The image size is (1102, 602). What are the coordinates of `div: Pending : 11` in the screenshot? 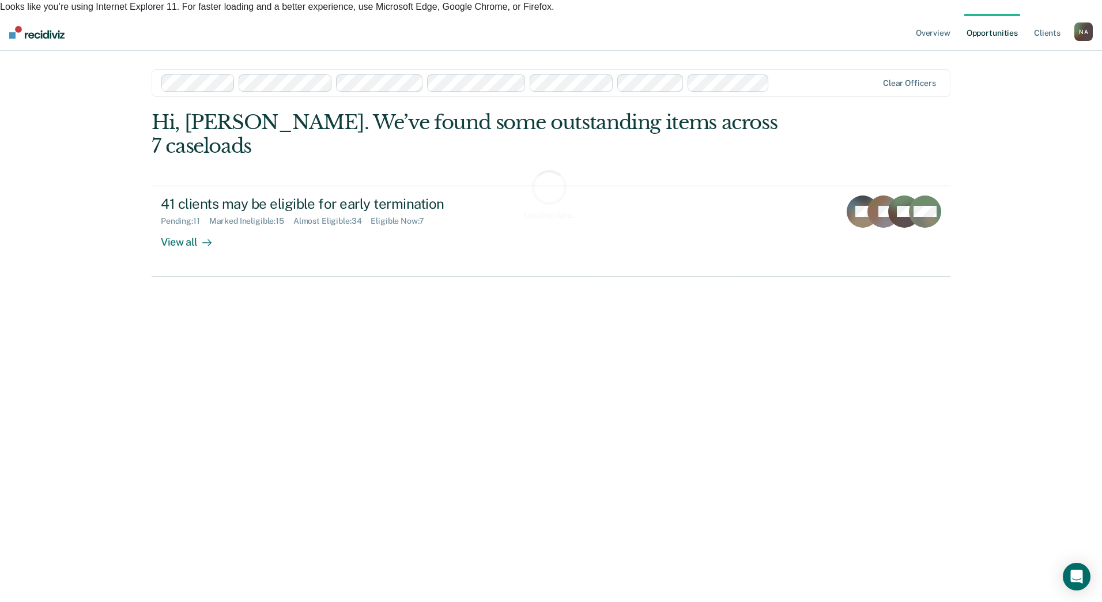 It's located at (185, 221).